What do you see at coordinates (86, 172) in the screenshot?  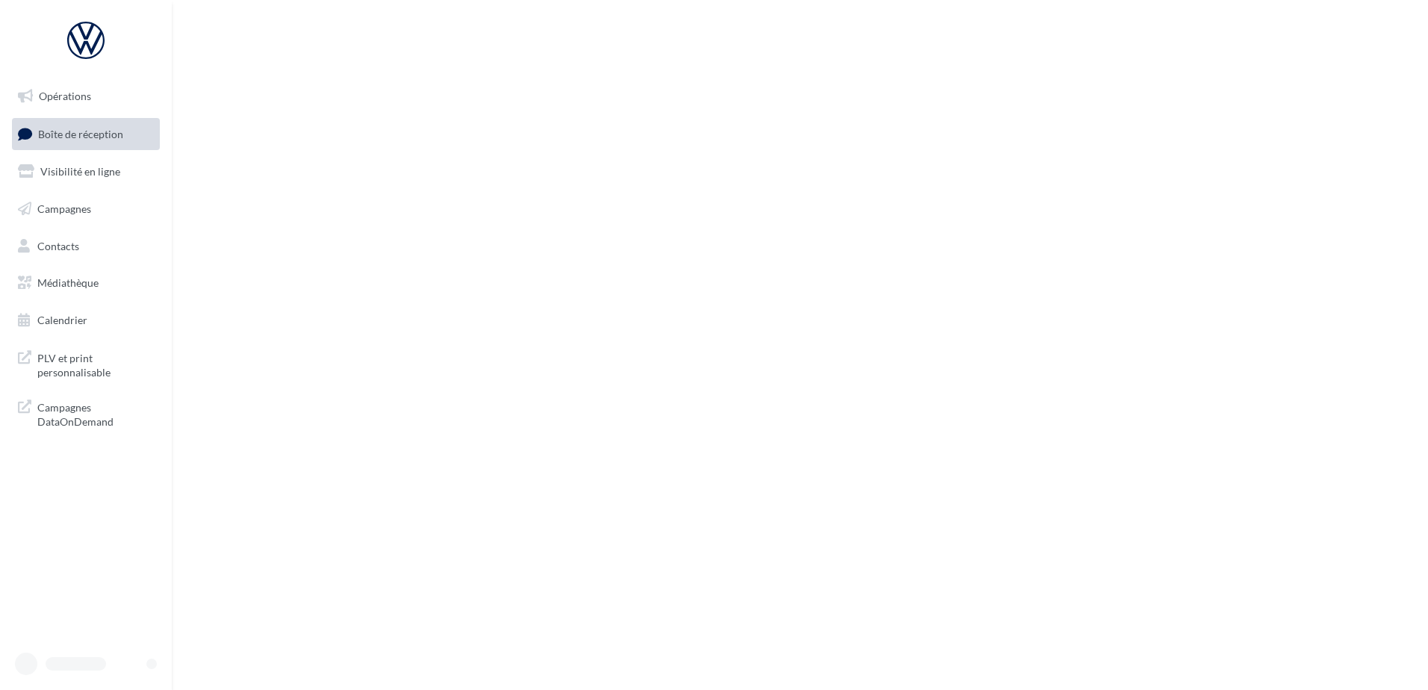 I see `a: Visibilité en ligne` at bounding box center [86, 172].